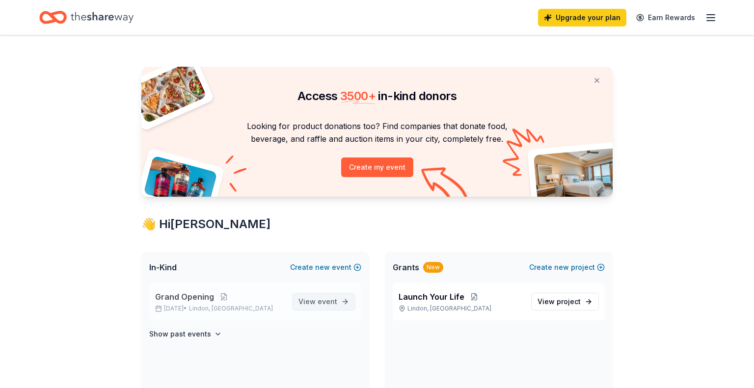 The width and height of the screenshot is (754, 388). Describe the element at coordinates (86, 17) in the screenshot. I see `a: Home` at that location.